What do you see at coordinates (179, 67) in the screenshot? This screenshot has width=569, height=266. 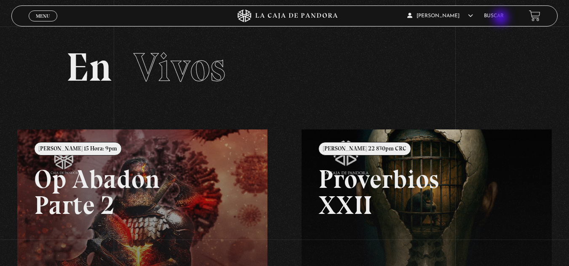 I see `span: Vivos` at bounding box center [179, 67].